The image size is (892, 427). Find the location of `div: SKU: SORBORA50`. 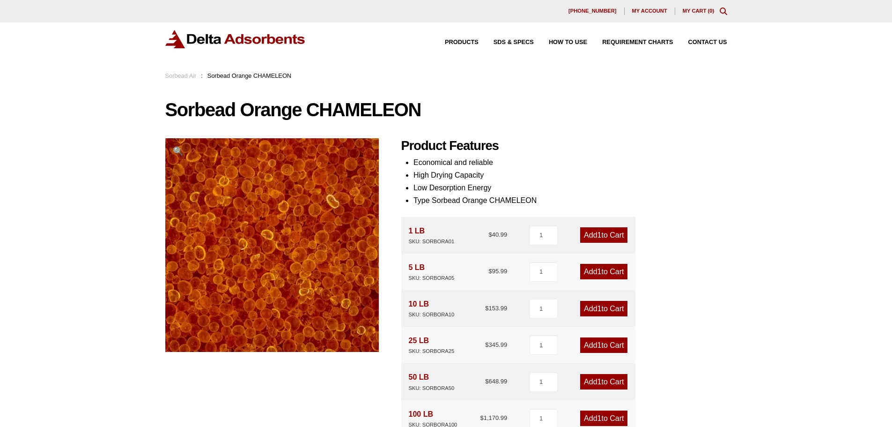

div: SKU: SORBORA50 is located at coordinates (432, 388).